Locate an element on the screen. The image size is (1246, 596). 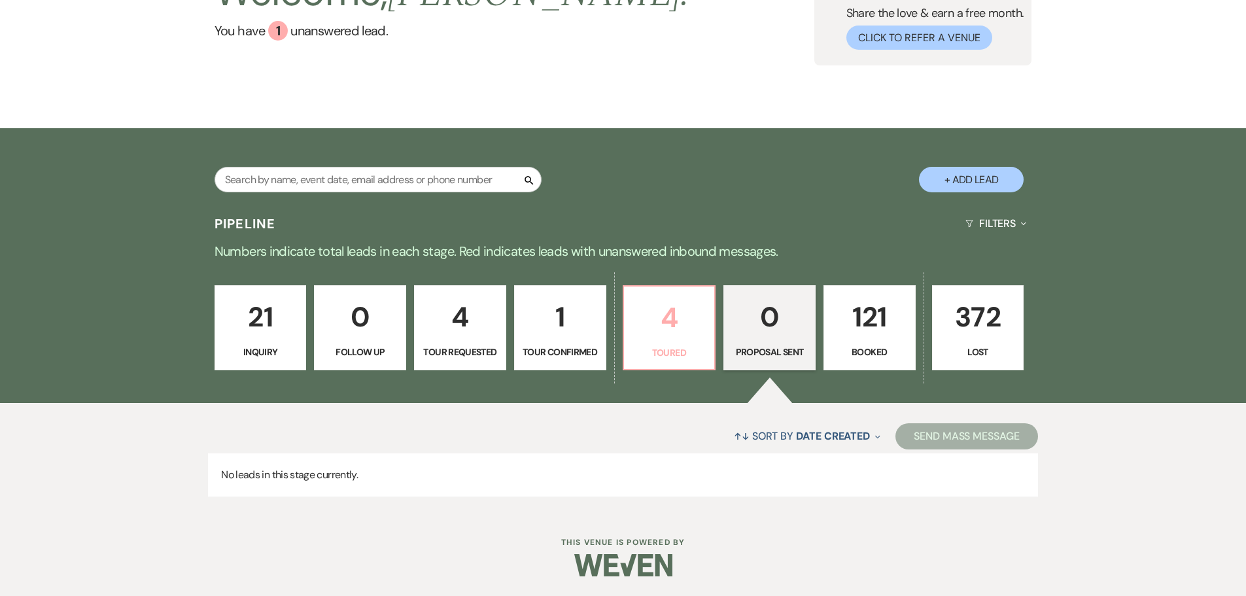
button: Sort By Date Created is located at coordinates (807, 436).